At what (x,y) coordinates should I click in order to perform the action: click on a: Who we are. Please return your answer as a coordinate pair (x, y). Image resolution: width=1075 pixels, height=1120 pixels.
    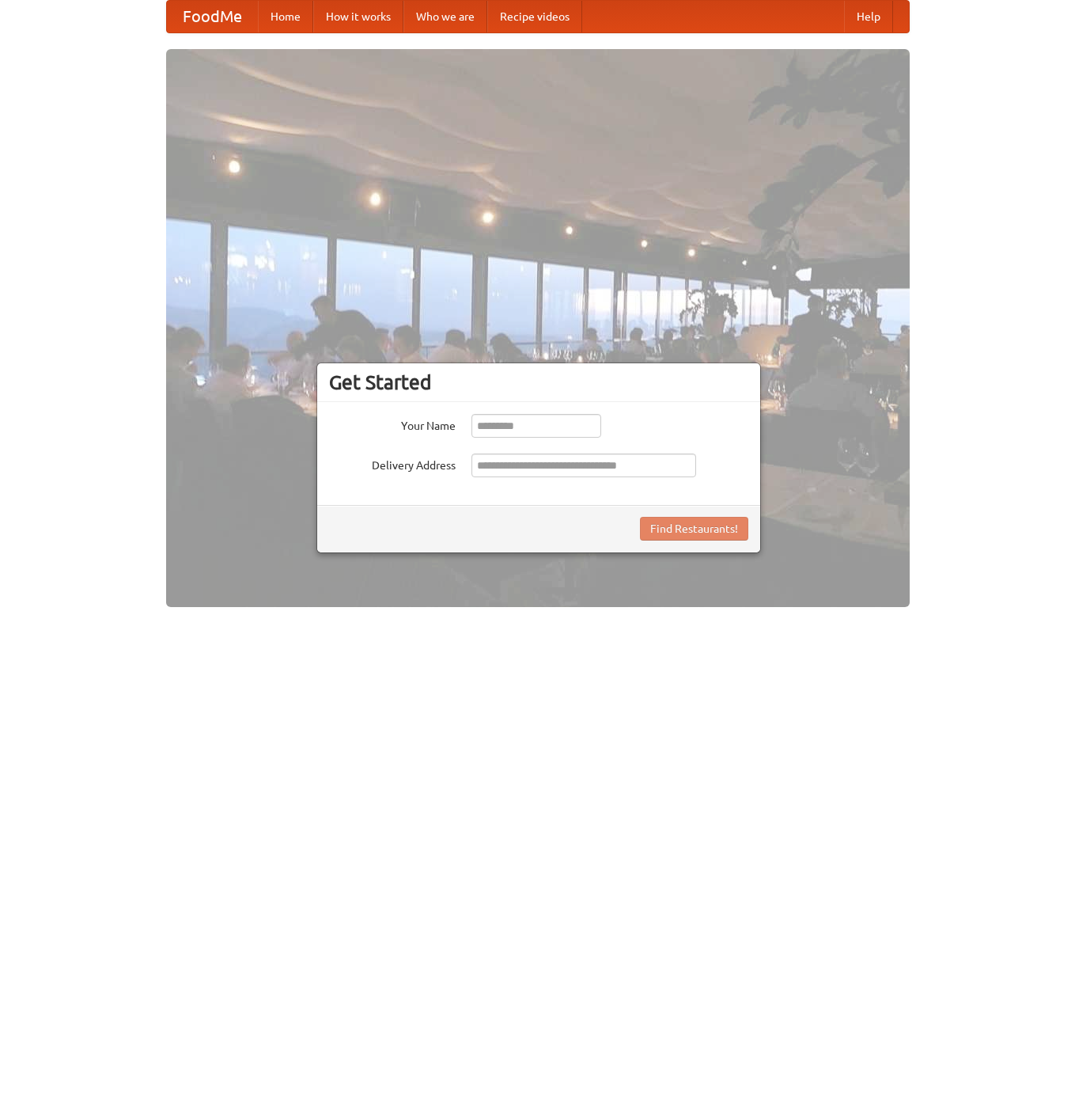
    Looking at the image, I should click on (446, 16).